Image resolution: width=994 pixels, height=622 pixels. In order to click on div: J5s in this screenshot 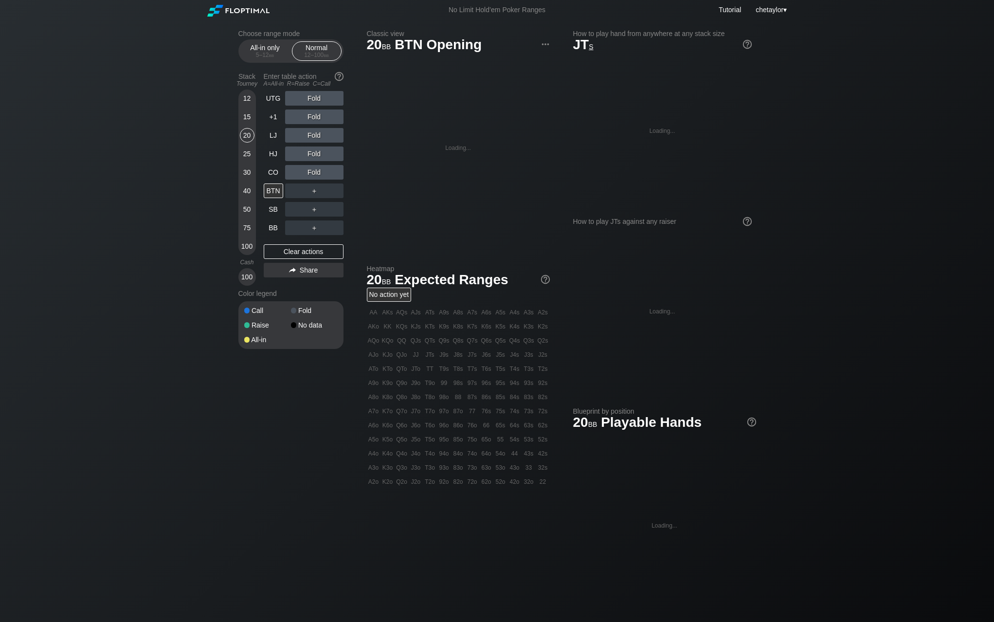, I will do `click(501, 355)`.